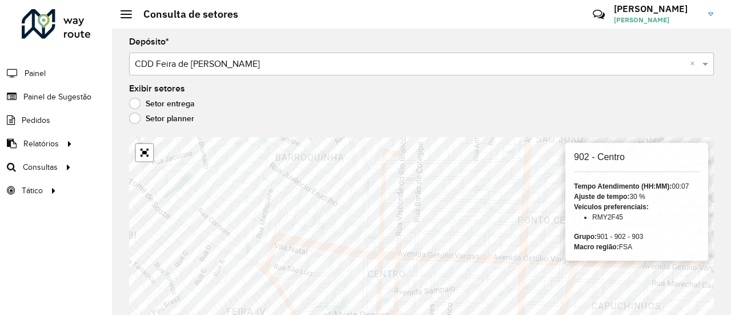  What do you see at coordinates (585, 236) in the screenshot?
I see `strong: Grupo:` at bounding box center [585, 236].